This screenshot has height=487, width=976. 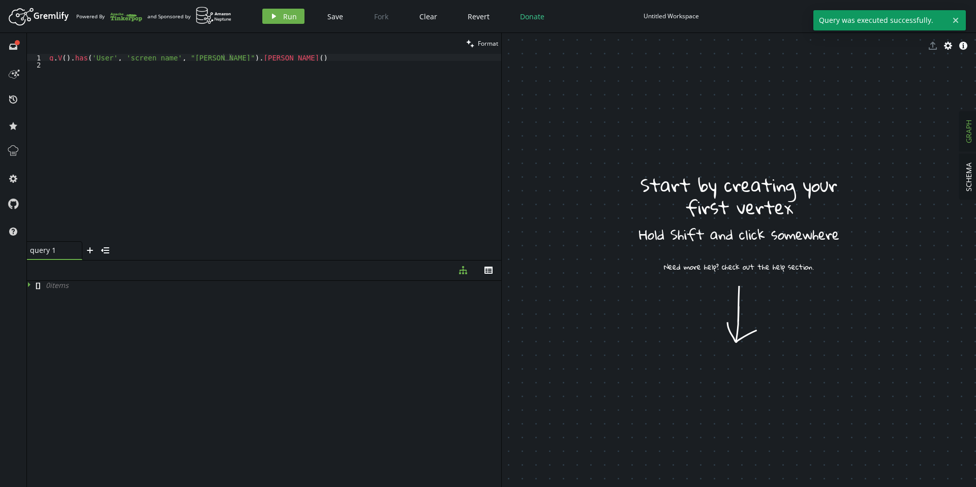 I want to click on div: 2, so click(x=37, y=65).